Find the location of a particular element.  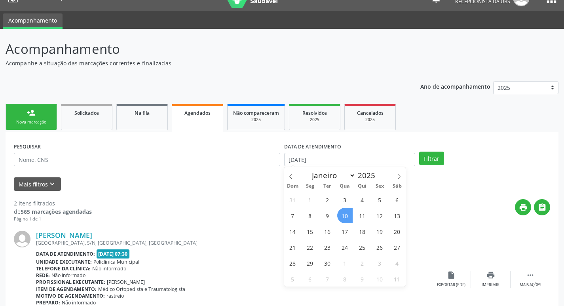

span: Qui is located at coordinates (362, 186).